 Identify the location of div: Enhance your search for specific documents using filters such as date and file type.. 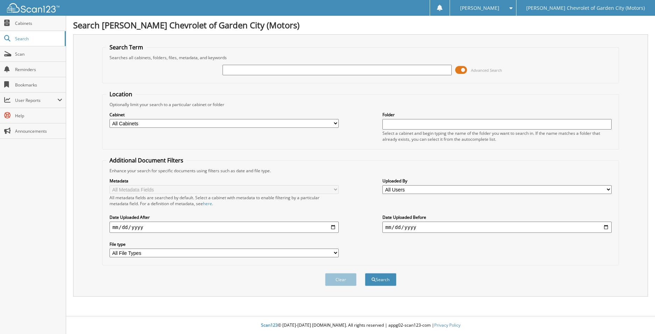
(360, 170).